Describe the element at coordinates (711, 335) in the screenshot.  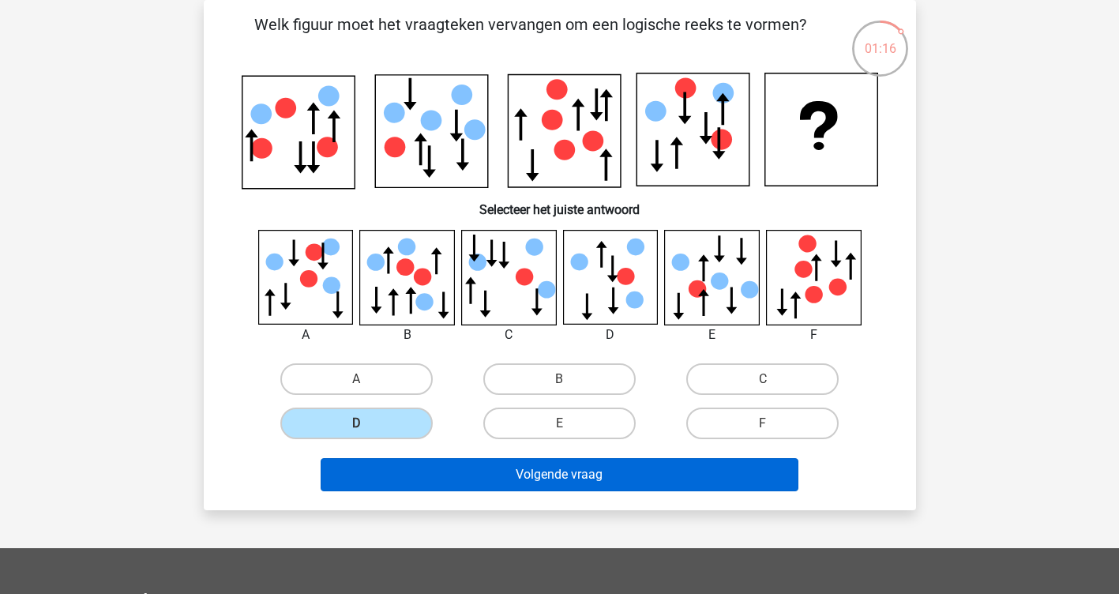
I see `div: E` at that location.